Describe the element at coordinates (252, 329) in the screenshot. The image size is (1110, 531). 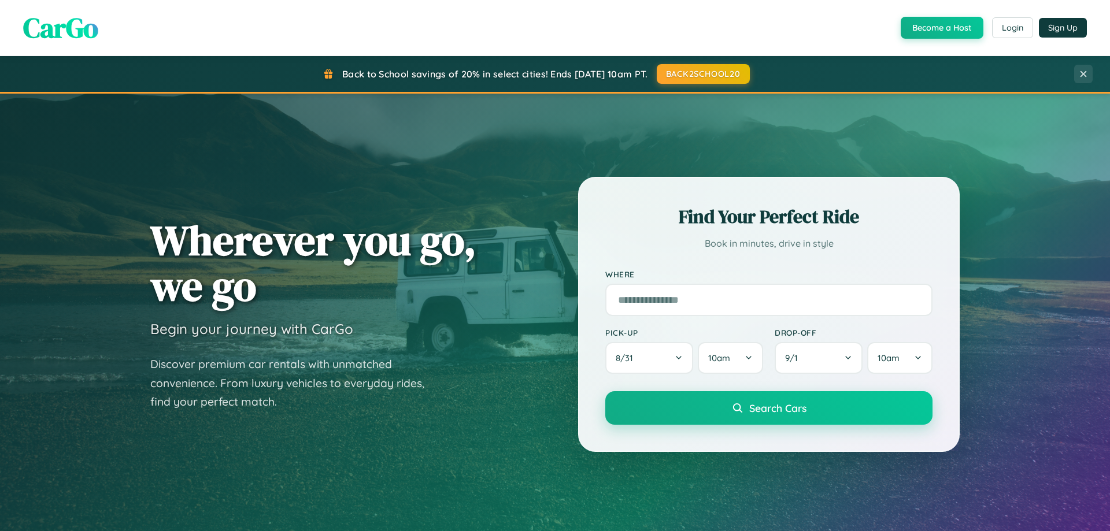
I see `h3: Begin your journey with CarGo` at that location.